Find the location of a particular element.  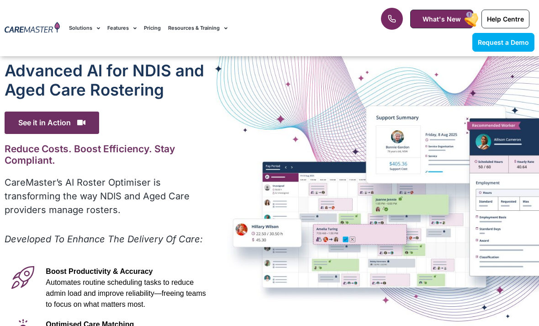

span: Boost Productivity & Accuracy is located at coordinates (99, 271).